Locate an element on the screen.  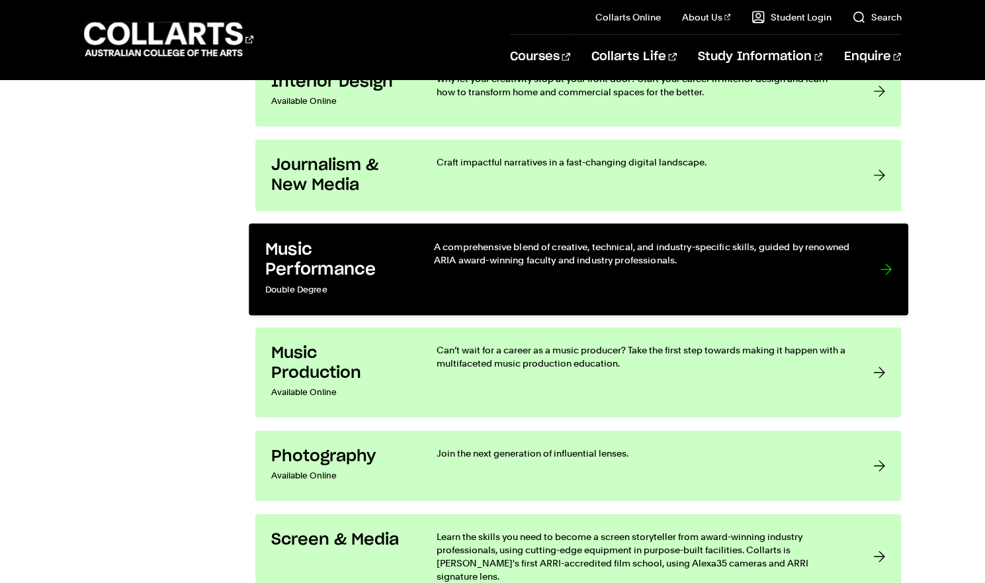
h3: Interior Design is located at coordinates (341, 82).